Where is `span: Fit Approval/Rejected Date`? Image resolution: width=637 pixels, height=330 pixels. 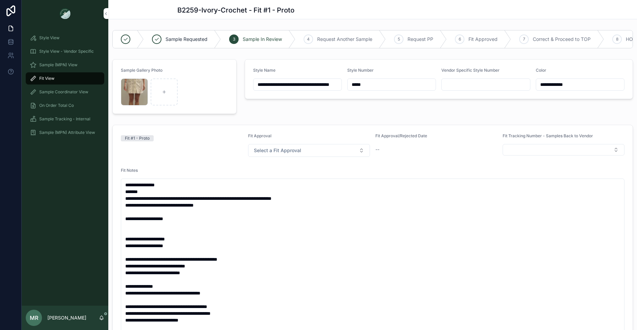
span: Fit Approval/Rejected Date is located at coordinates (401, 136).